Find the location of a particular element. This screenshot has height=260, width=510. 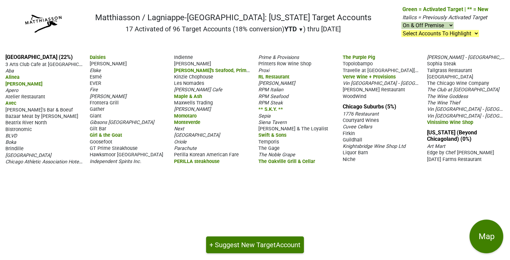

span: Parachute is located at coordinates (185, 148).